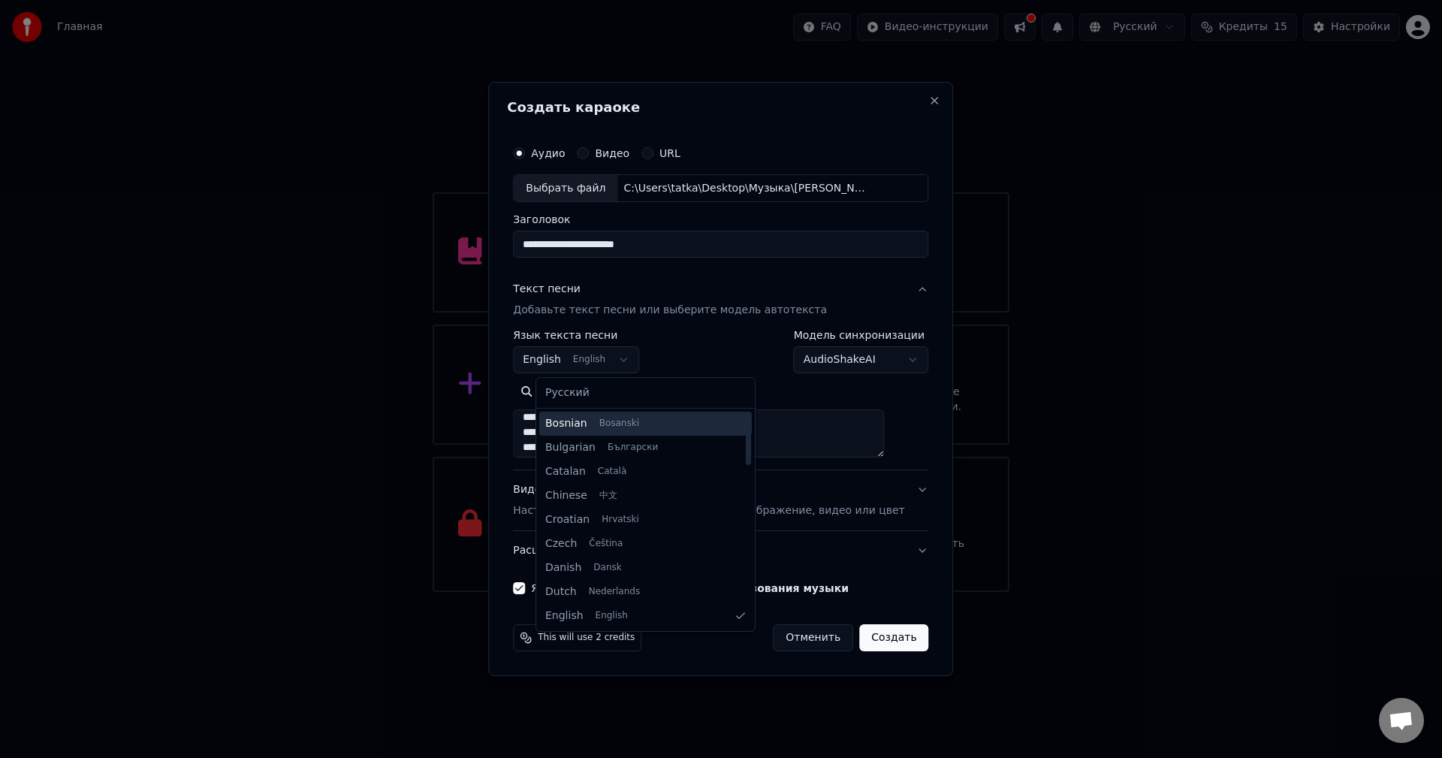 This screenshot has height=758, width=1442. I want to click on span: Croatian, so click(567, 520).